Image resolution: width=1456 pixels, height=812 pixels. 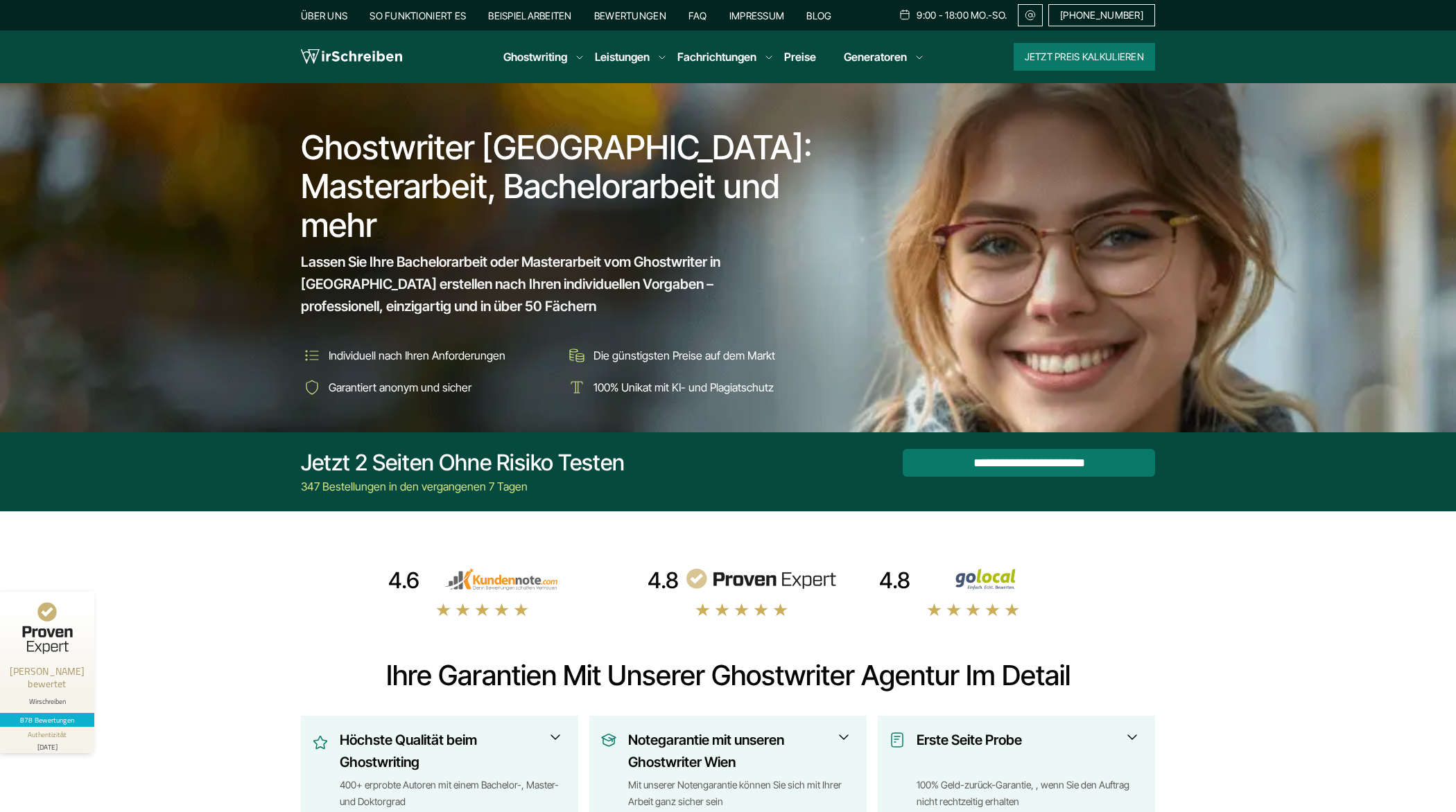 I want to click on a: Blog, so click(x=818, y=15).